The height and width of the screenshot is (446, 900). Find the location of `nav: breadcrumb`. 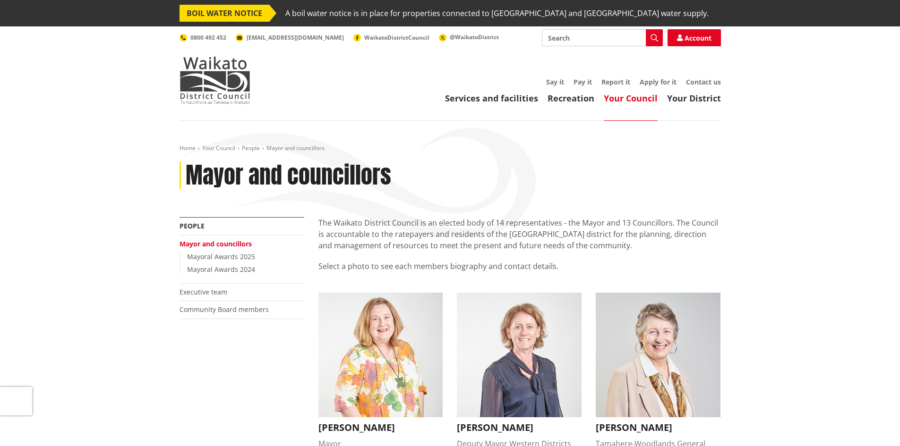

nav: breadcrumb is located at coordinates (450, 148).